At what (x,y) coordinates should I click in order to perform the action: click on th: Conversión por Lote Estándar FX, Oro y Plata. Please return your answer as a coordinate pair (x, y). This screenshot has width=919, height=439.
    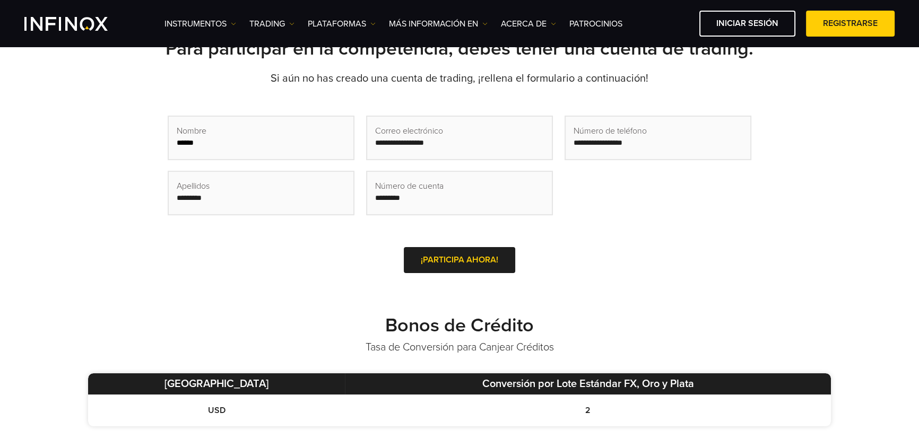
    Looking at the image, I should click on (588, 384).